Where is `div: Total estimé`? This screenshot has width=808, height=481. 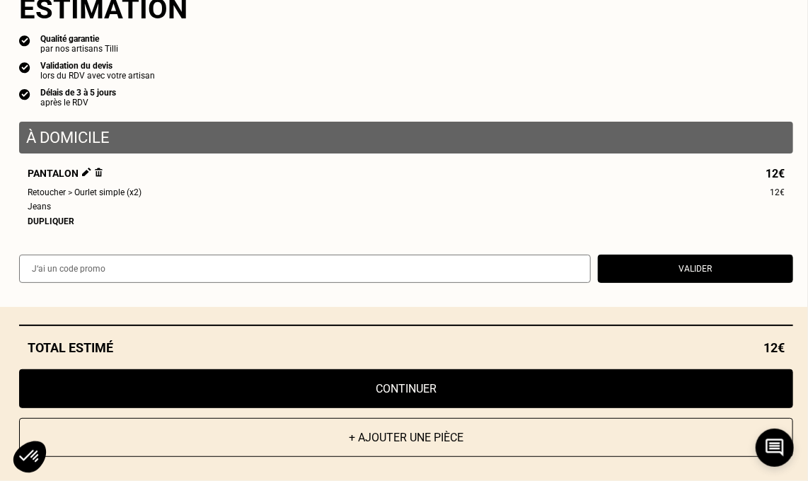 div: Total estimé is located at coordinates (406, 348).